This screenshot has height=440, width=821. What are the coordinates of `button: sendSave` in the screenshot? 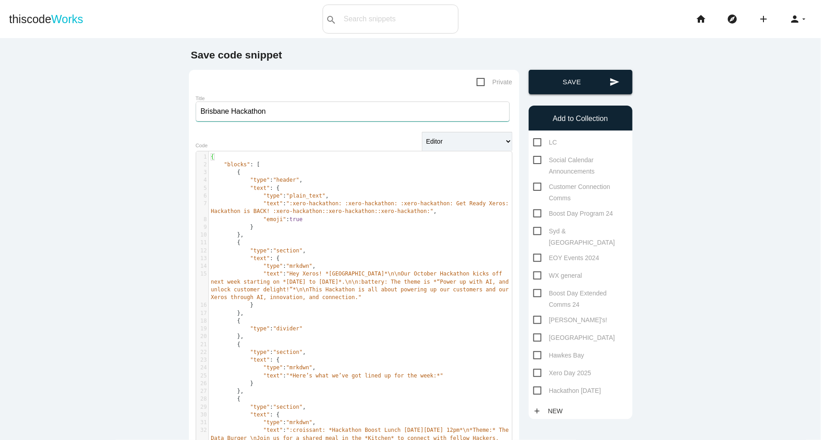 It's located at (581, 82).